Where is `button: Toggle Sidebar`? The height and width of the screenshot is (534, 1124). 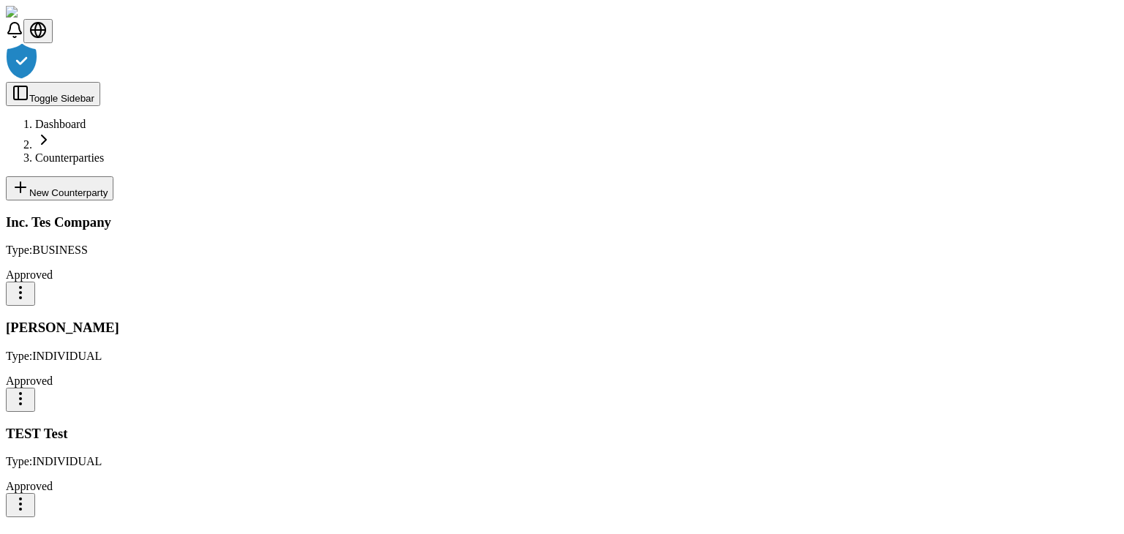
button: Toggle Sidebar is located at coordinates (53, 94).